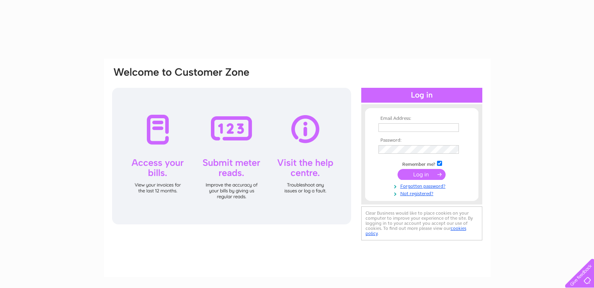  I want to click on a: Not registered?, so click(422, 193).